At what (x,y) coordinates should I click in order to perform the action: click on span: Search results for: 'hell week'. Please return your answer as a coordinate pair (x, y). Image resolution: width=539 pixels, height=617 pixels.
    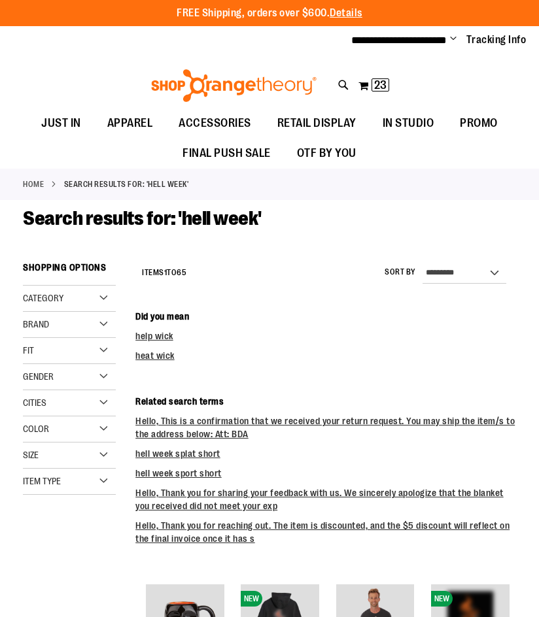
    Looking at the image, I should click on (142, 218).